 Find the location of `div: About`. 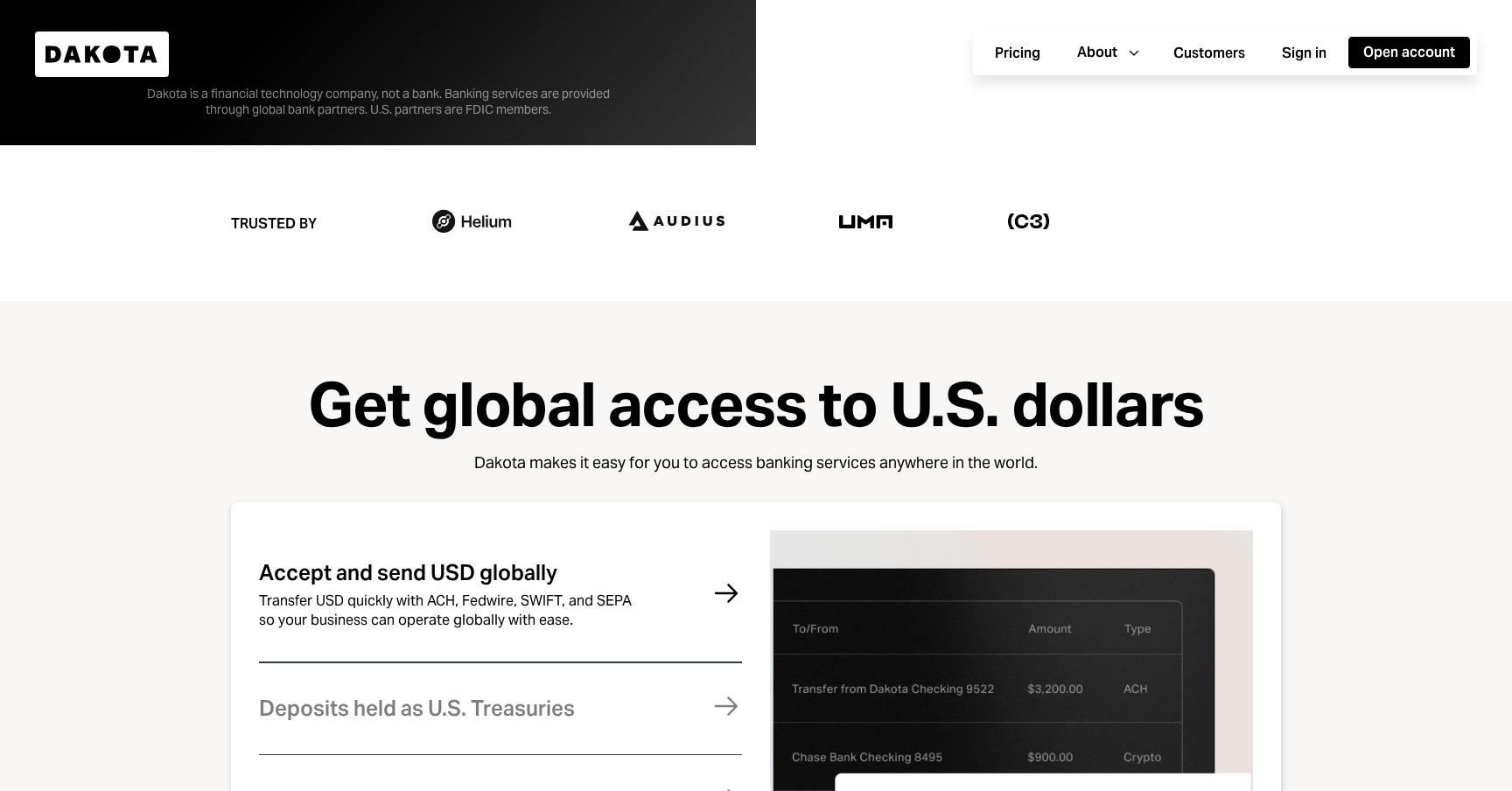

div: About is located at coordinates (1098, 53).